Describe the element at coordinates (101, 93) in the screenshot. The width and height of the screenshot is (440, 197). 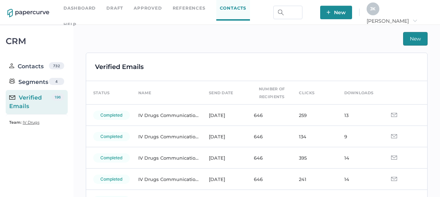
I see `div: status` at that location.